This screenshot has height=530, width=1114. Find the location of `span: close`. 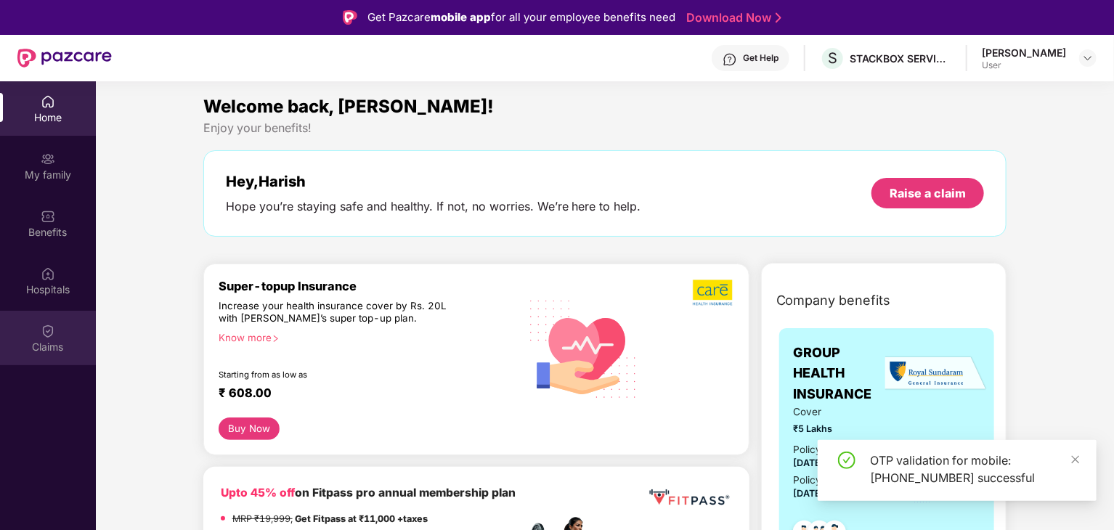

span: close is located at coordinates (1076, 460).